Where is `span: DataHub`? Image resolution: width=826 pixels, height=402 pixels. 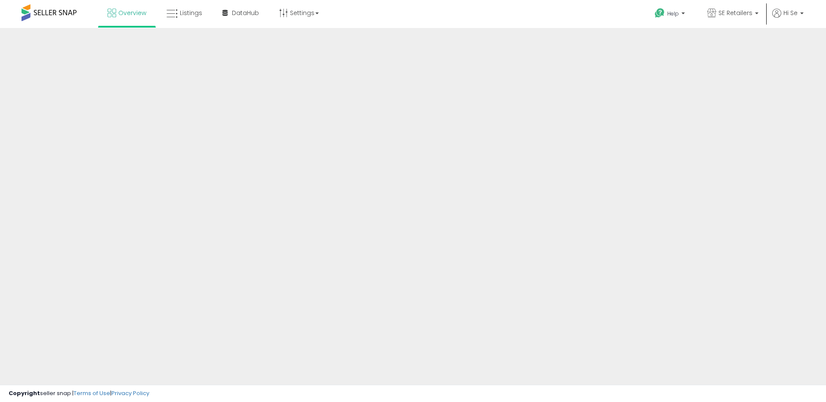
span: DataHub is located at coordinates (245, 13).